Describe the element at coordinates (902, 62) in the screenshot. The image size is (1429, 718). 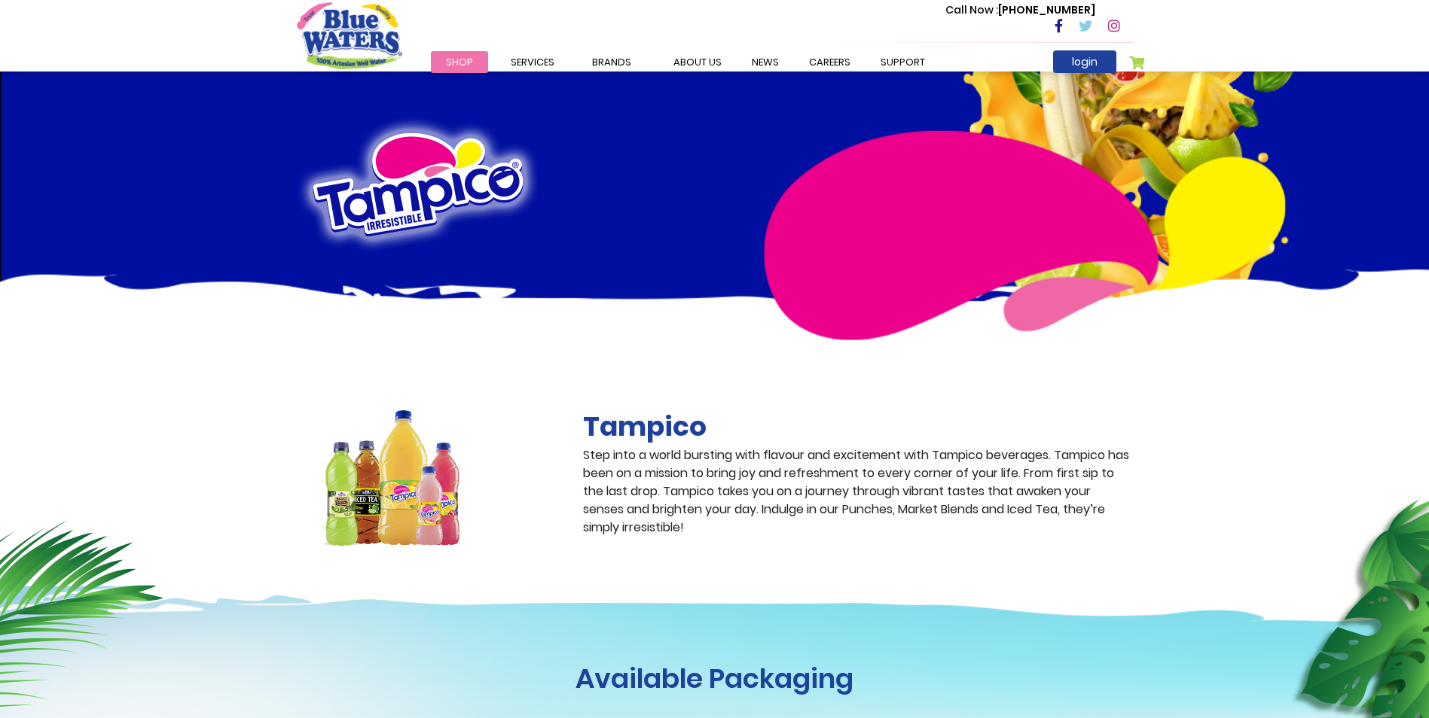
I see `a: support` at that location.